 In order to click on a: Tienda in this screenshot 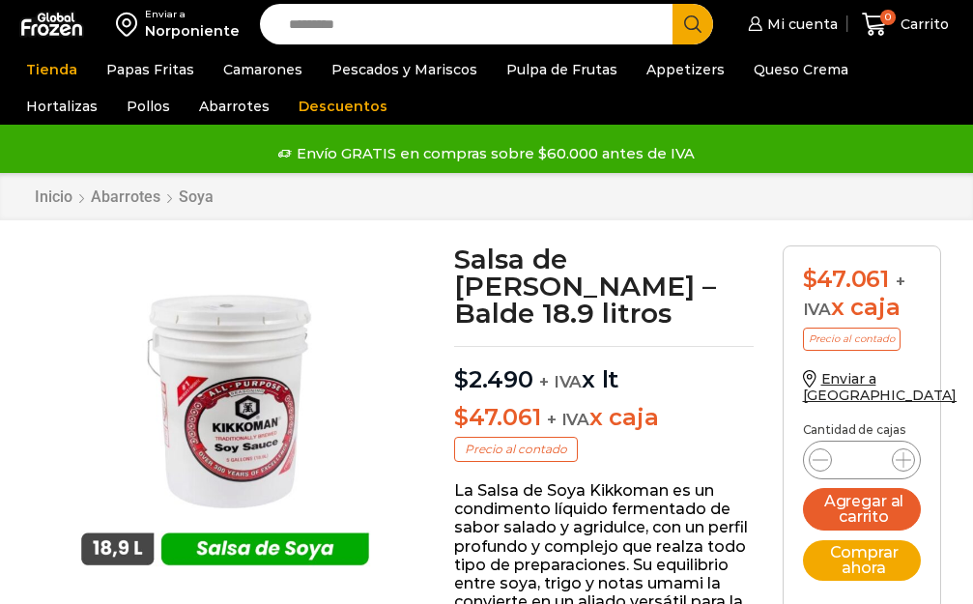, I will do `click(51, 70)`.